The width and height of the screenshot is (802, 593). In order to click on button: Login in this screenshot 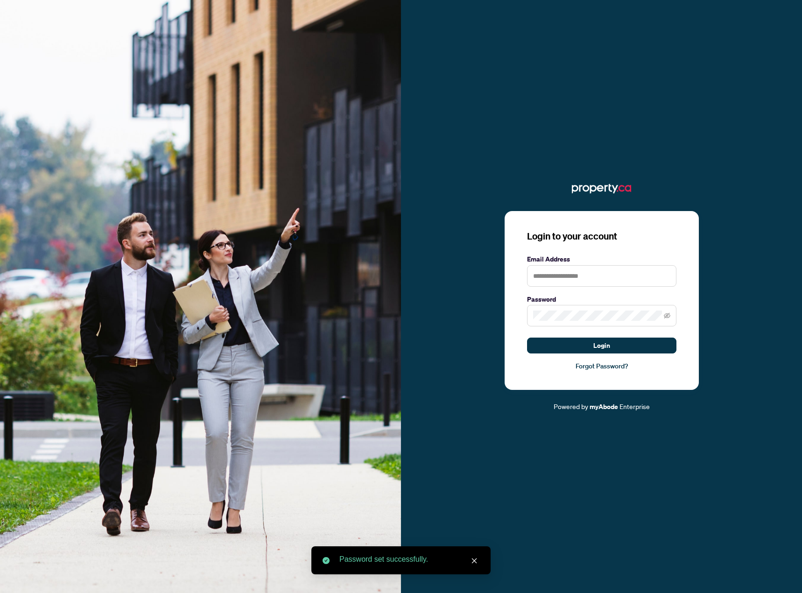, I will do `click(602, 346)`.